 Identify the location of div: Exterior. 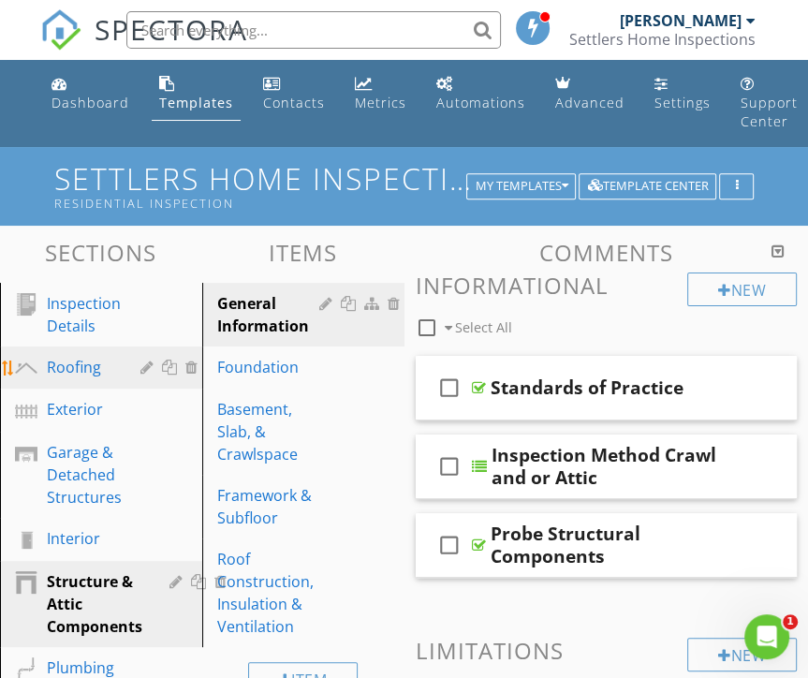
(80, 409).